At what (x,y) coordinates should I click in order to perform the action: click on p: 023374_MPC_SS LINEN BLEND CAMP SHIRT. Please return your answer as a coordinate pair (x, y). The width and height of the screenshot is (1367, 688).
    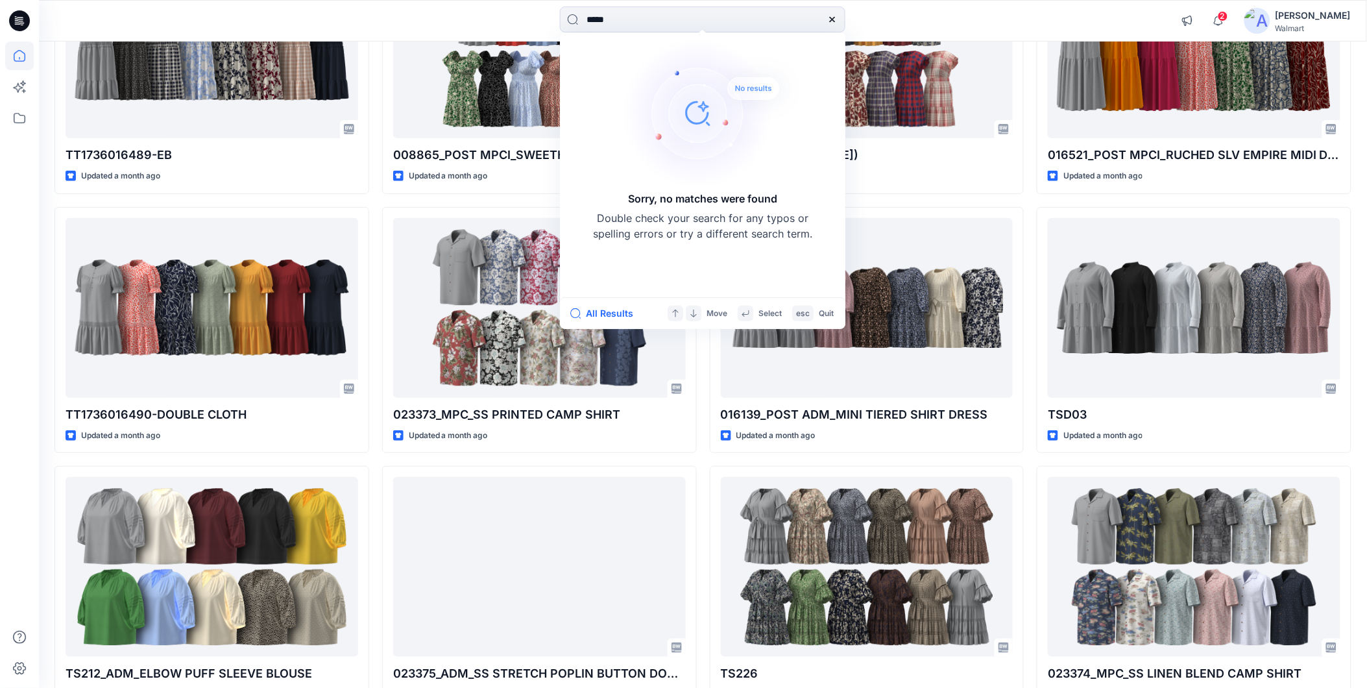
    Looking at the image, I should click on (1194, 674).